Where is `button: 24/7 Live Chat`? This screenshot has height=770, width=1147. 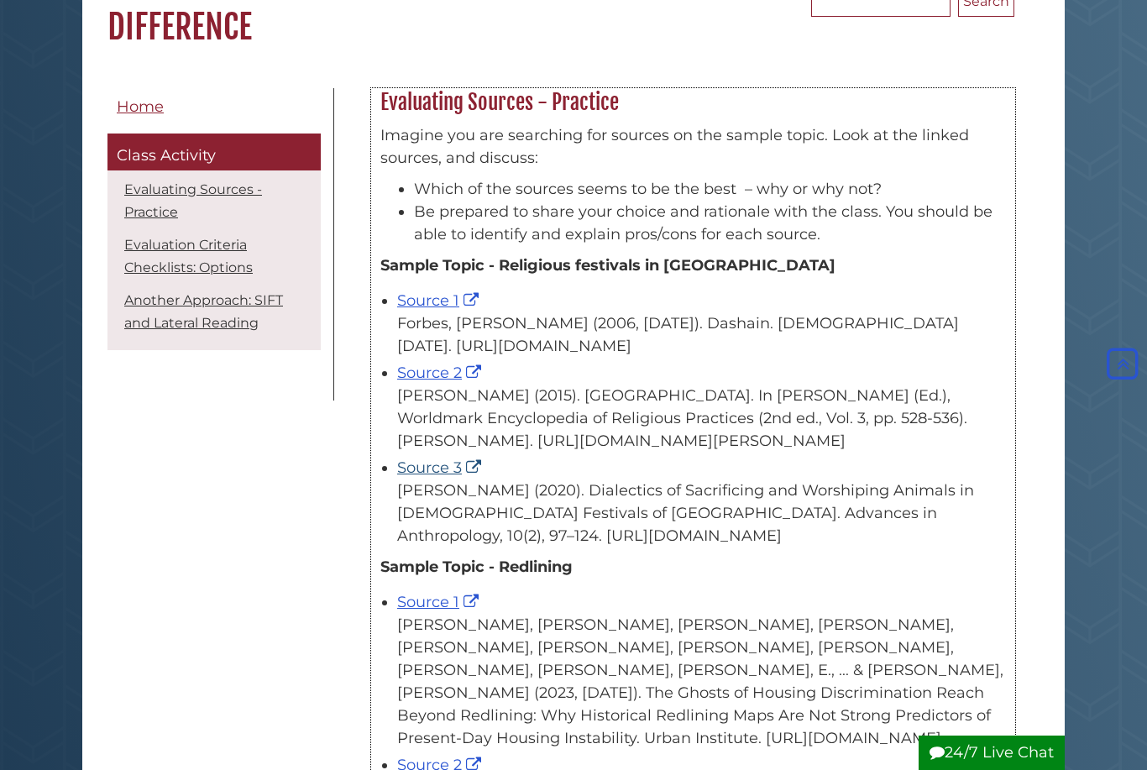
button: 24/7 Live Chat is located at coordinates (991, 752).